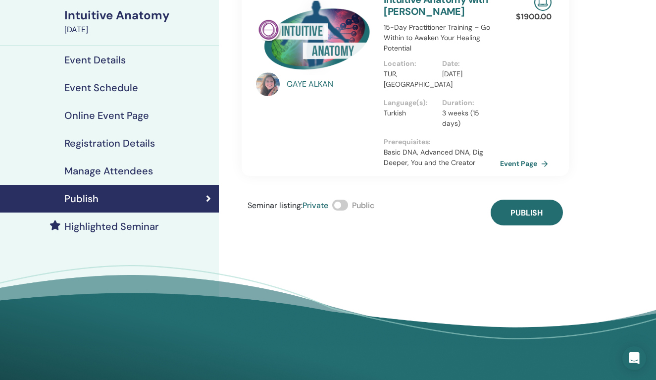 This screenshot has width=656, height=380. Describe the element at coordinates (109, 143) in the screenshot. I see `h4: Registration Details` at that location.